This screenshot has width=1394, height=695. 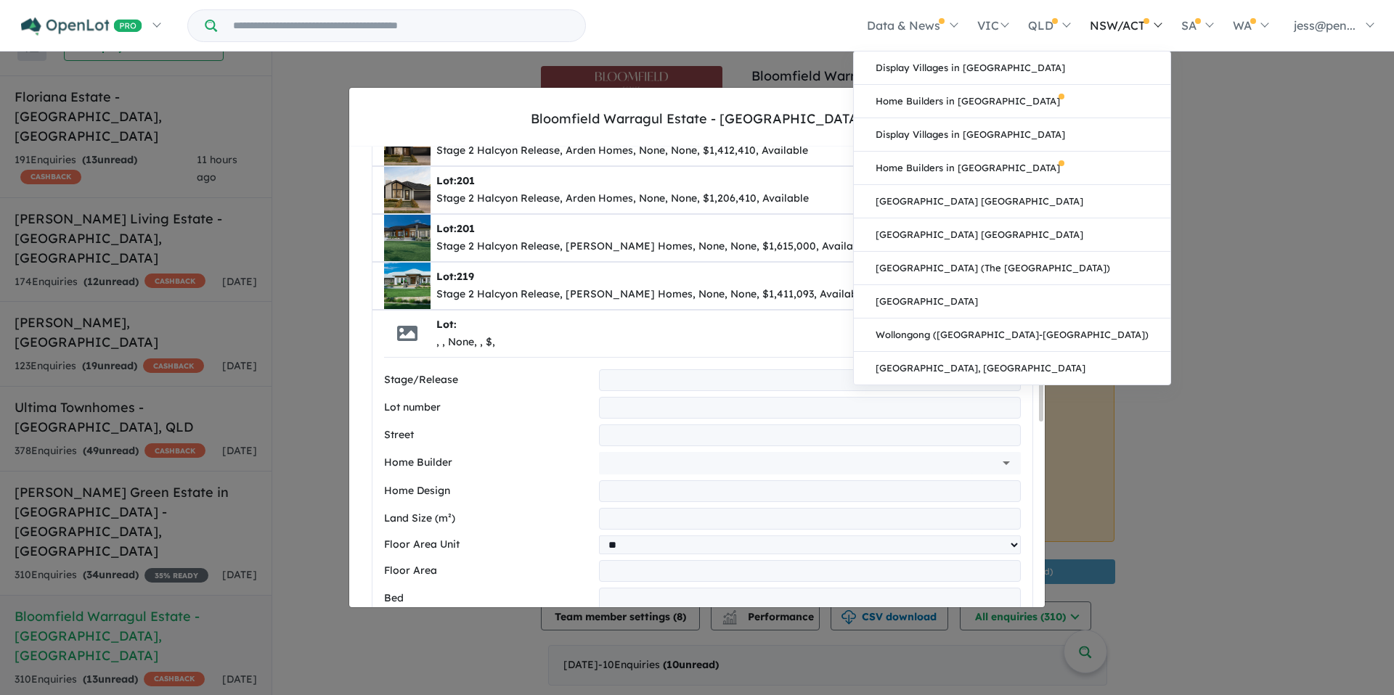 What do you see at coordinates (622, 151) in the screenshot?
I see `div: Stage 2 Halcyon Release, Arden Homes, None, None, $1,412,410, Available` at bounding box center [622, 151].